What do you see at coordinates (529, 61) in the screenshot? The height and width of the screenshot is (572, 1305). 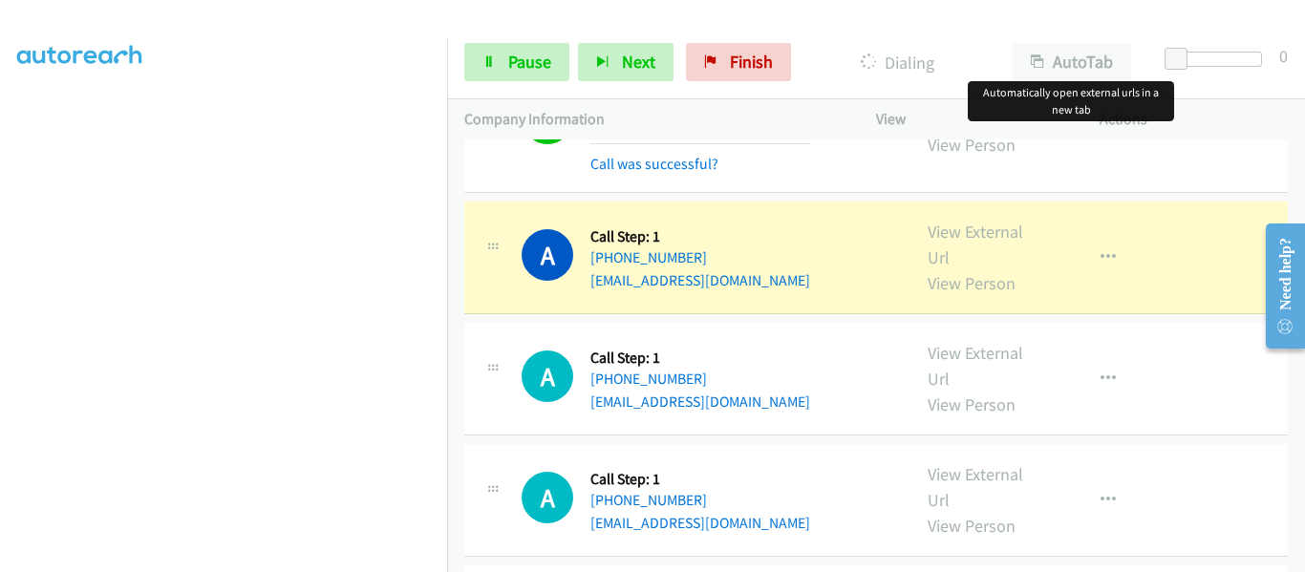 I see `span: Pause` at bounding box center [529, 61].